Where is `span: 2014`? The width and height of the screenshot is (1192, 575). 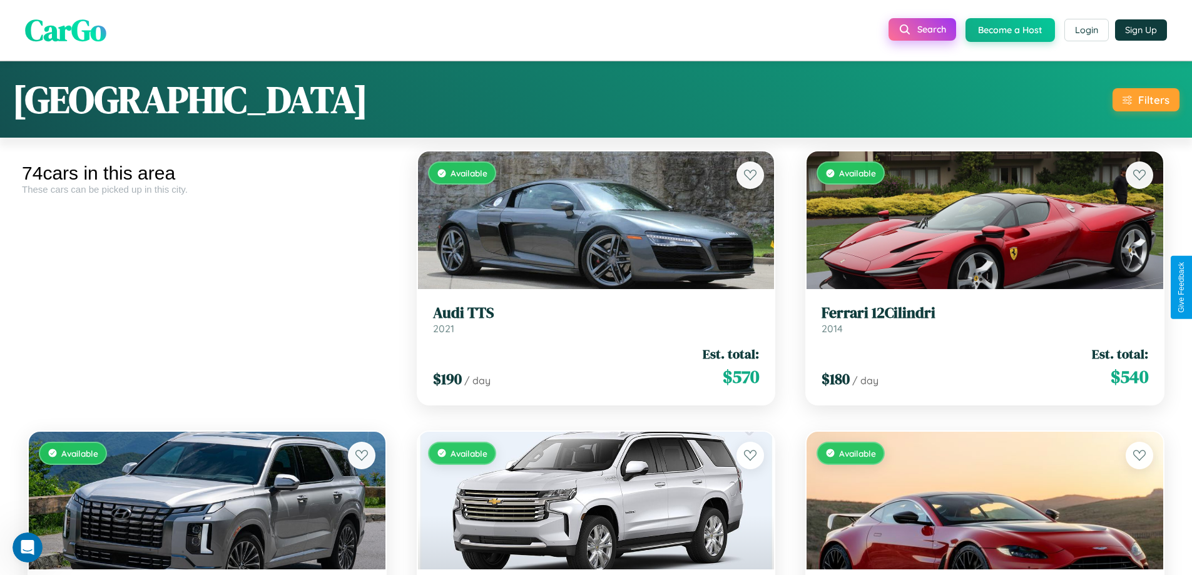 span: 2014 is located at coordinates (832, 328).